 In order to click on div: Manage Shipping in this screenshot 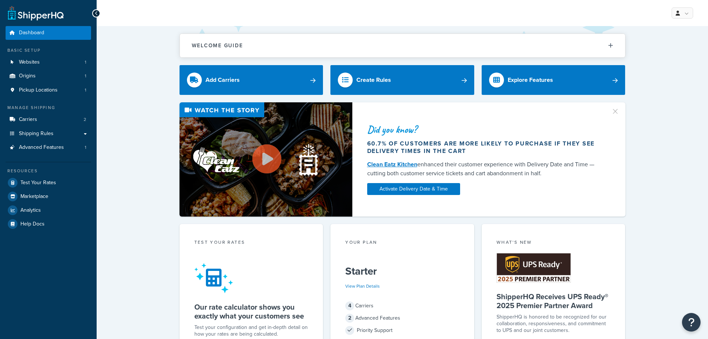, I will do `click(48, 107)`.